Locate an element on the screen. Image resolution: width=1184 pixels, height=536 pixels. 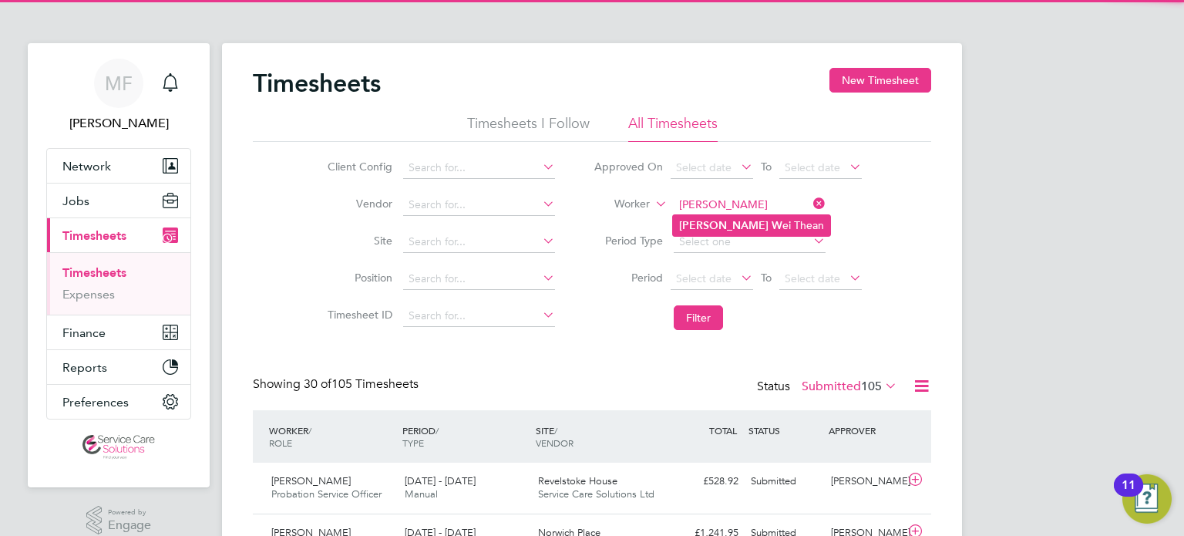
button: Network is located at coordinates (119, 166).